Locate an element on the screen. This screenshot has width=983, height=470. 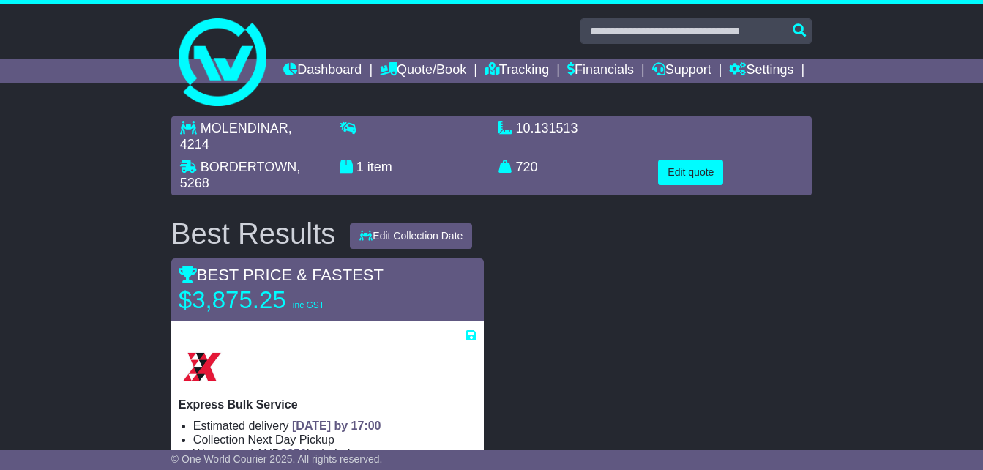
span: 10.131513 is located at coordinates (546, 128).